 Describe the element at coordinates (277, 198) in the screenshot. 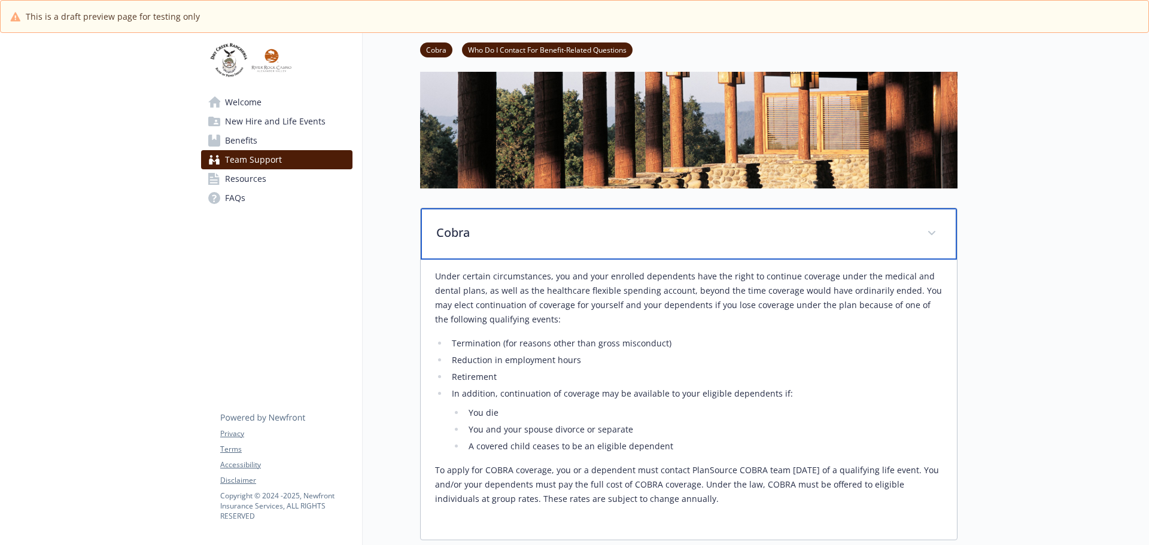

I see `a: FAQs` at that location.